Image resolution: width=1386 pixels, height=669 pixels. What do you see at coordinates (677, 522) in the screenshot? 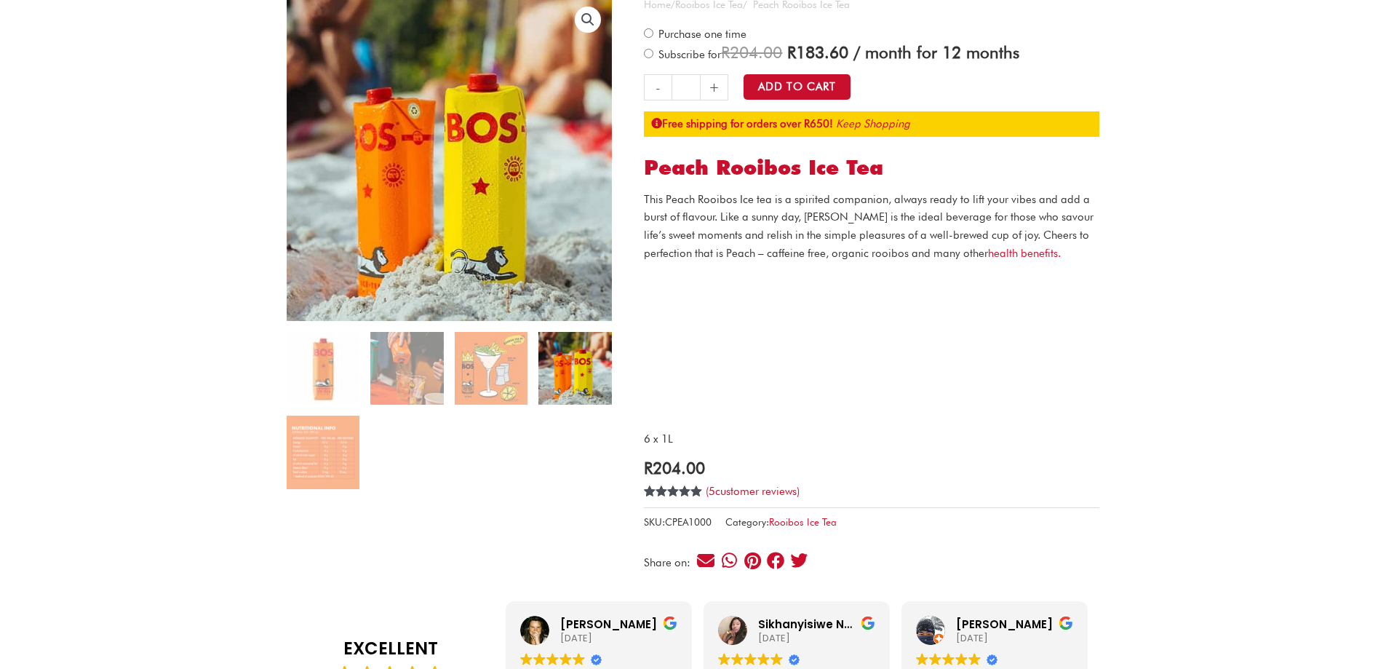
I see `span: SKU:` at bounding box center [677, 522].